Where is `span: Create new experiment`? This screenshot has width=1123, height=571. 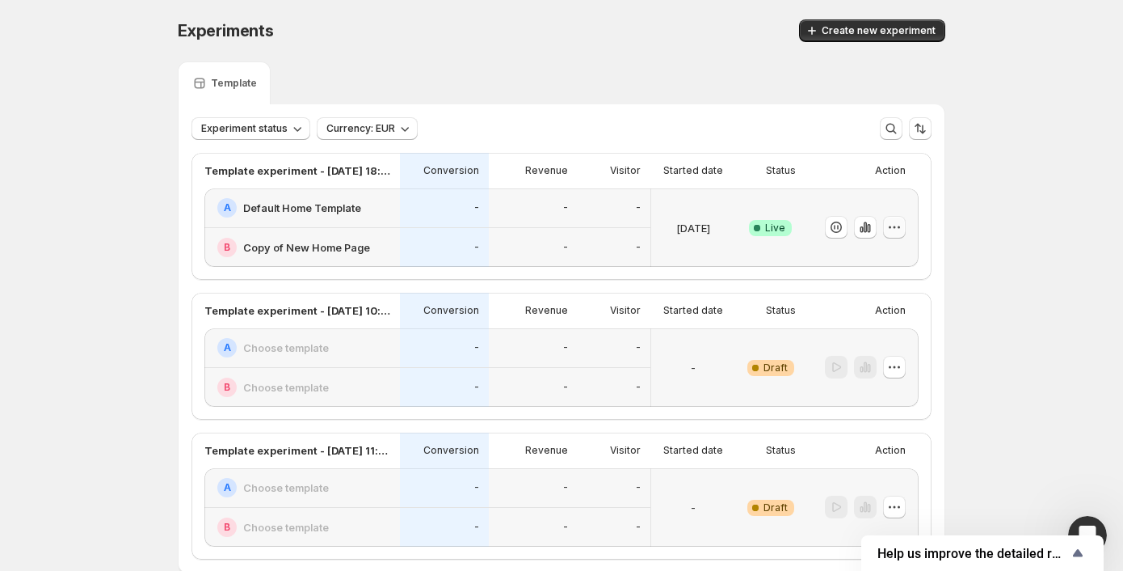
span: Create new experiment is located at coordinates (878, 31).